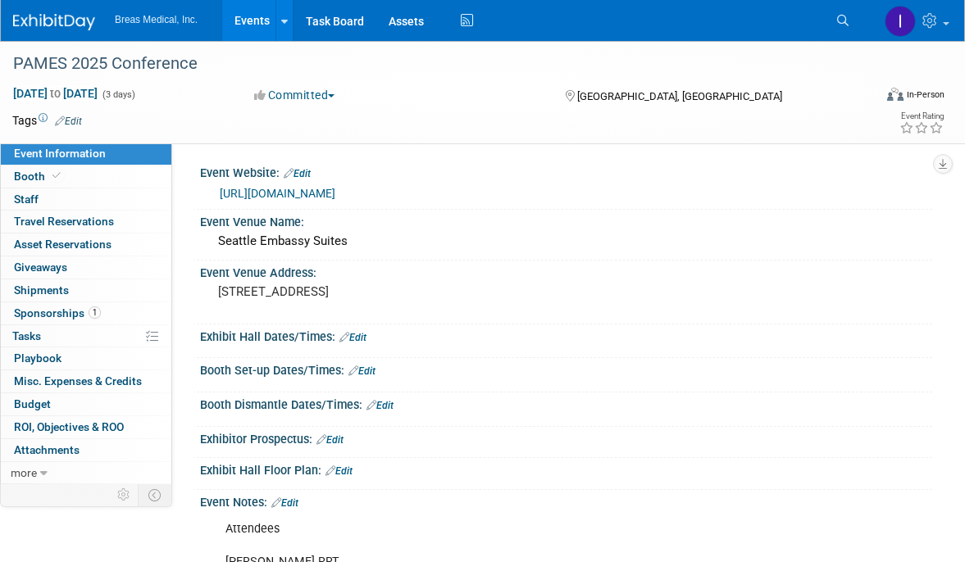 This screenshot has width=965, height=562. Describe the element at coordinates (41, 290) in the screenshot. I see `span: Shipments` at that location.